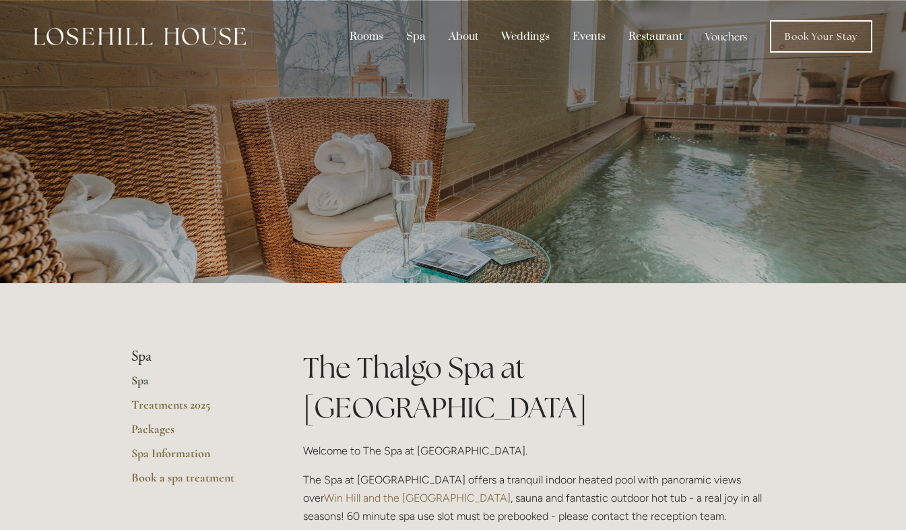 Image resolution: width=906 pixels, height=530 pixels. What do you see at coordinates (195, 433) in the screenshot?
I see `a: Packages` at bounding box center [195, 433].